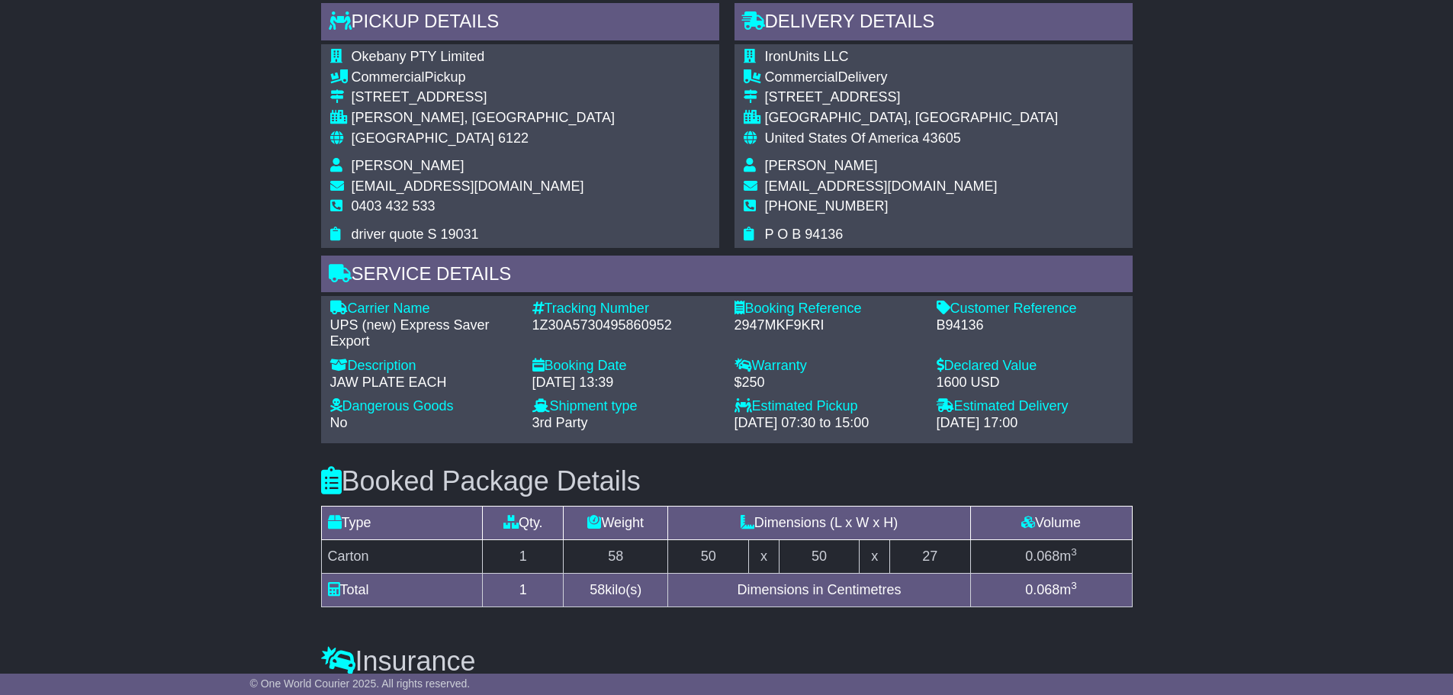 Image resolution: width=1453 pixels, height=695 pixels. Describe the element at coordinates (402, 590) in the screenshot. I see `td: Total` at that location.